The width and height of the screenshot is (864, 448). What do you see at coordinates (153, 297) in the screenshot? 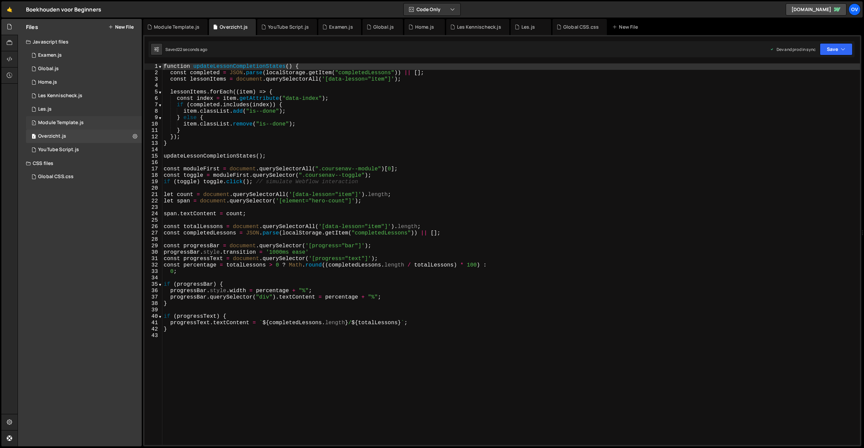
I see `div: 37` at bounding box center [153, 297].